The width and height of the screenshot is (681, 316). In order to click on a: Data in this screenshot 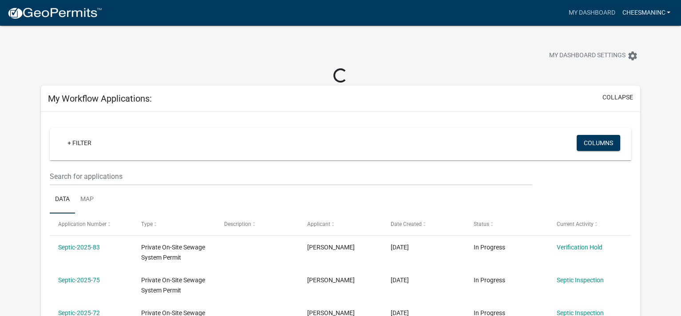, I will do `click(62, 200)`.